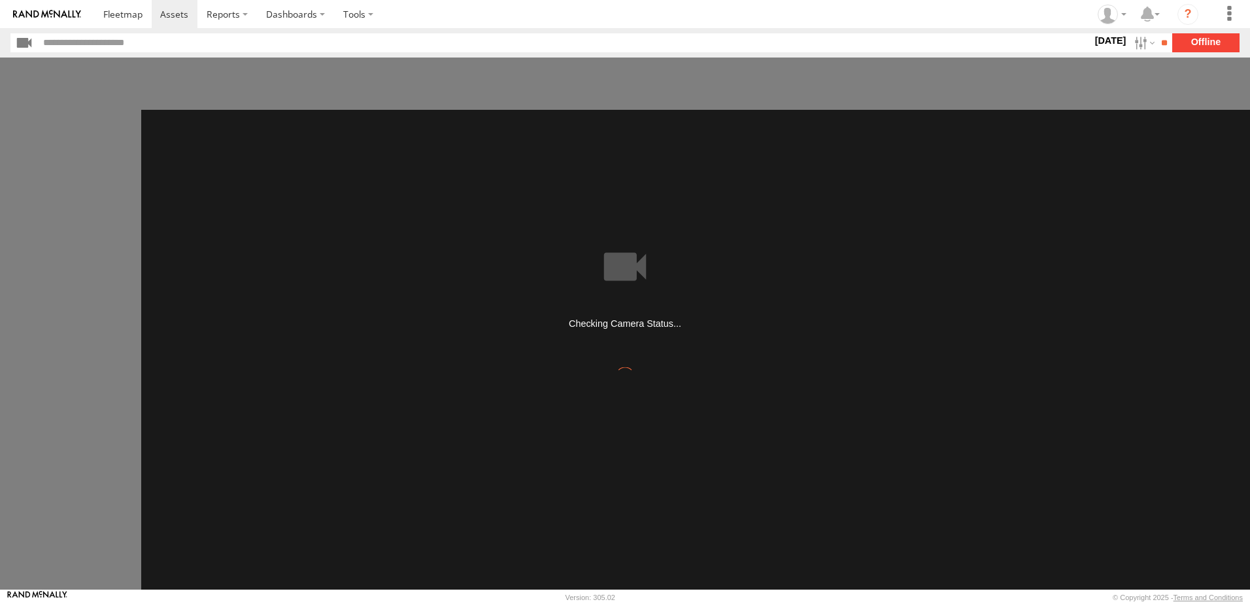 Image resolution: width=1250 pixels, height=604 pixels. What do you see at coordinates (47, 14) in the screenshot?
I see `img: rand-logo.svg` at bounding box center [47, 14].